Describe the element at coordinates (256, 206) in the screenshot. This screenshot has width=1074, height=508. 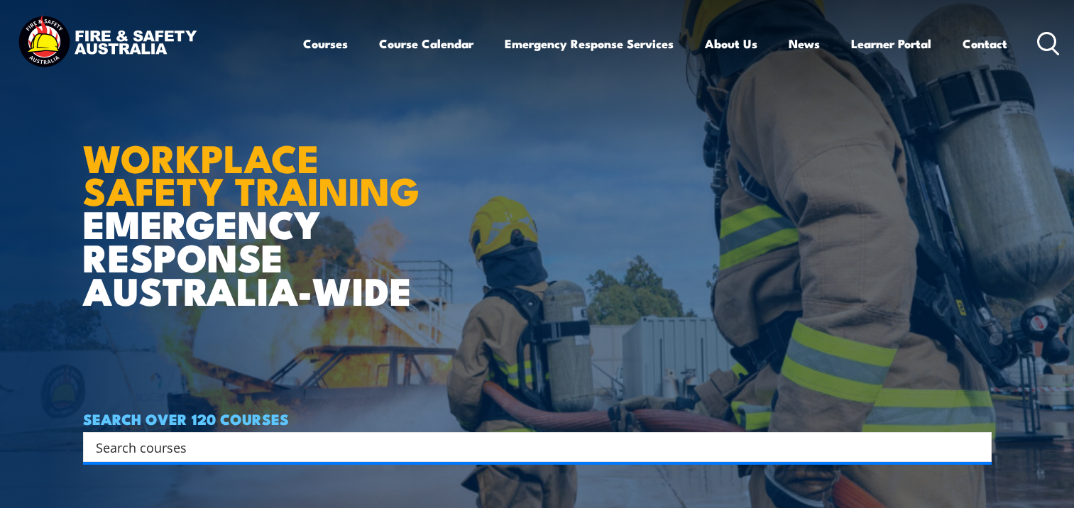
I see `h1: EMERGENCY RESPONSE AUSTRALIA-WIDE` at that location.